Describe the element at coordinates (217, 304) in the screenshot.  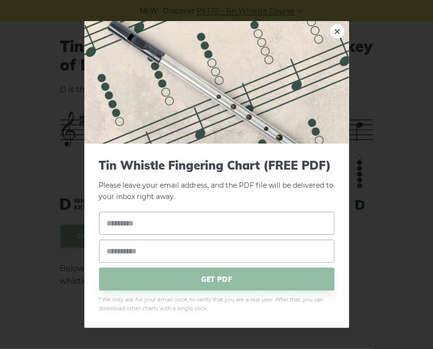
I see `span: * We only ask for your email once, to verify that you are a real user. After that, you can downlo...` at that location.